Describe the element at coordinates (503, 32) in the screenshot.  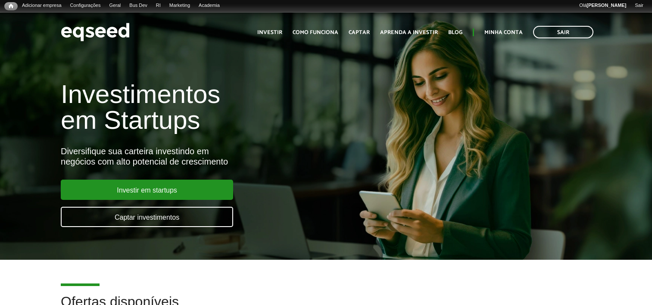
I see `a: Minha conta` at that location.